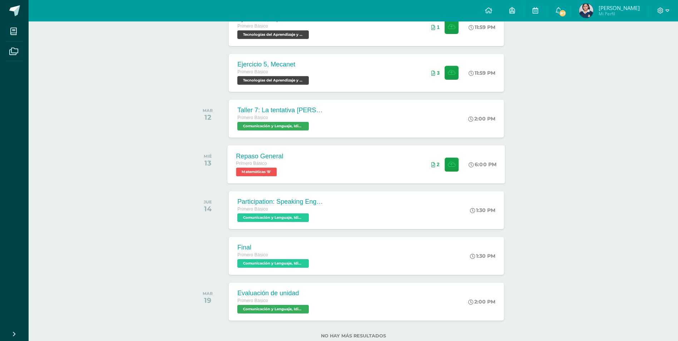 Image resolution: width=678 pixels, height=341 pixels. What do you see at coordinates (208, 202) in the screenshot?
I see `div: JUE` at bounding box center [208, 202].